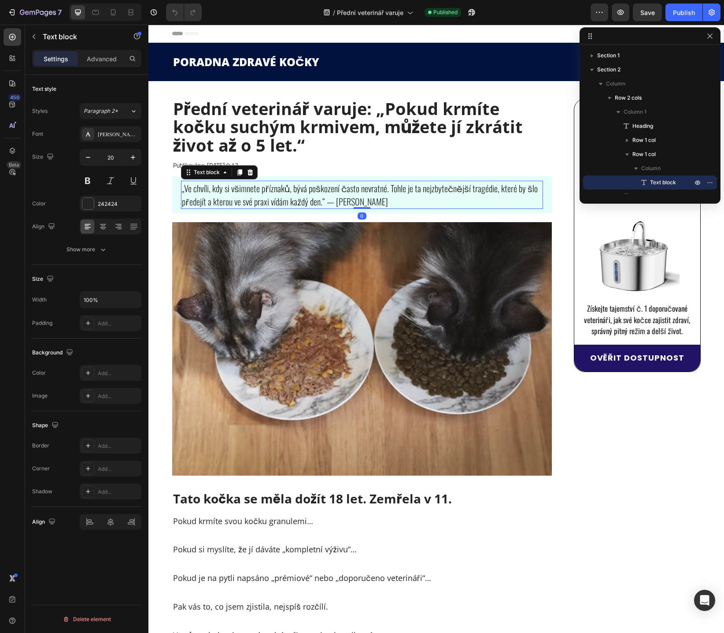 Image resolution: width=724 pixels, height=633 pixels. I want to click on p: V průmyslu krmiv pro domácí zvířata existuje spiknutí., so click(214, 610).